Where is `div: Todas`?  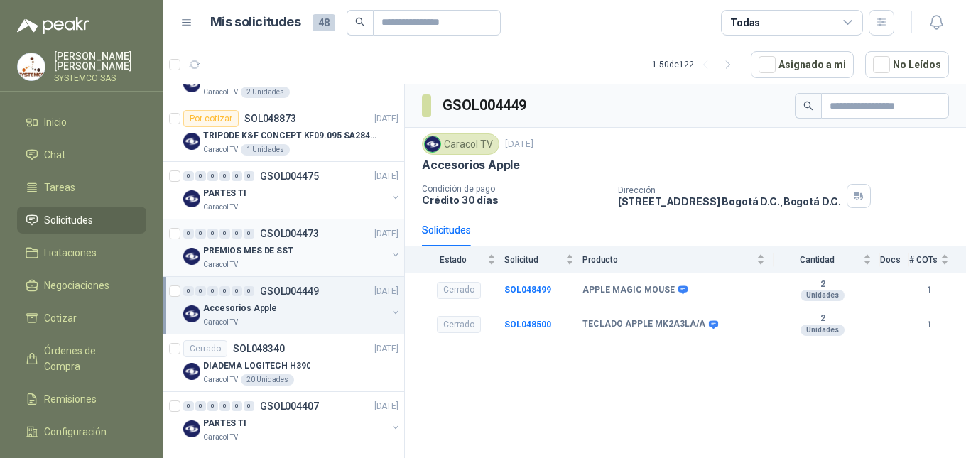
div: Todas is located at coordinates (745, 23).